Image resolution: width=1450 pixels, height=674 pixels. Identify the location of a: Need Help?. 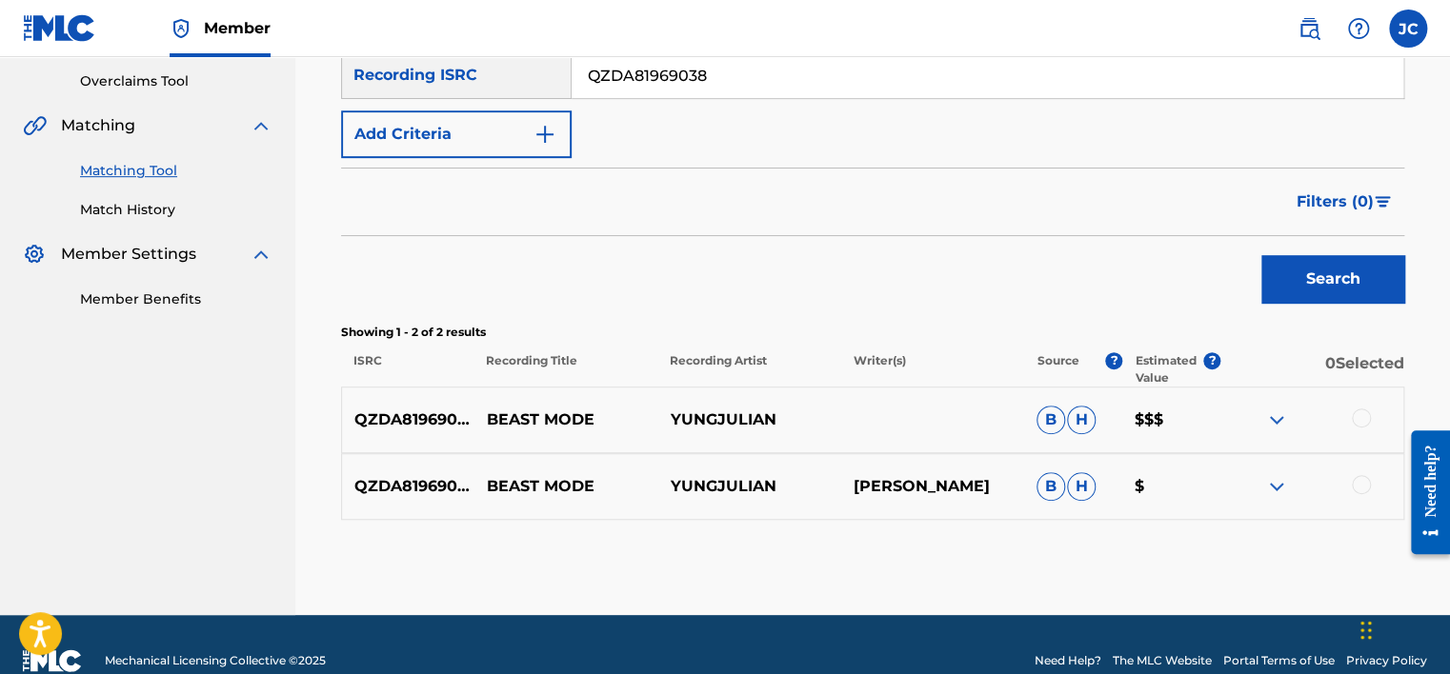
(1068, 661).